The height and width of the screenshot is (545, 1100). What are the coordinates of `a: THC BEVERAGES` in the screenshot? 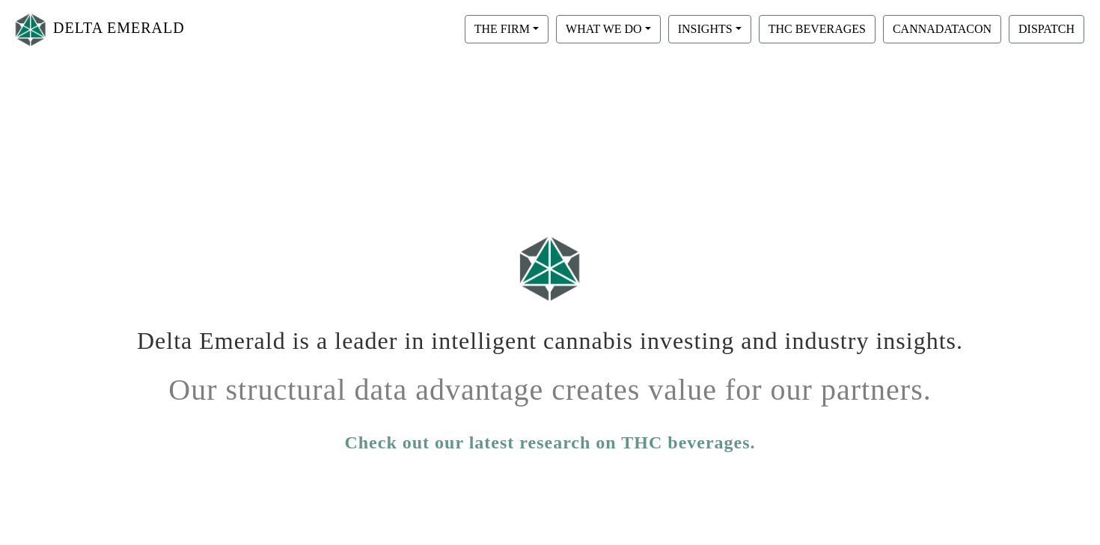 It's located at (817, 28).